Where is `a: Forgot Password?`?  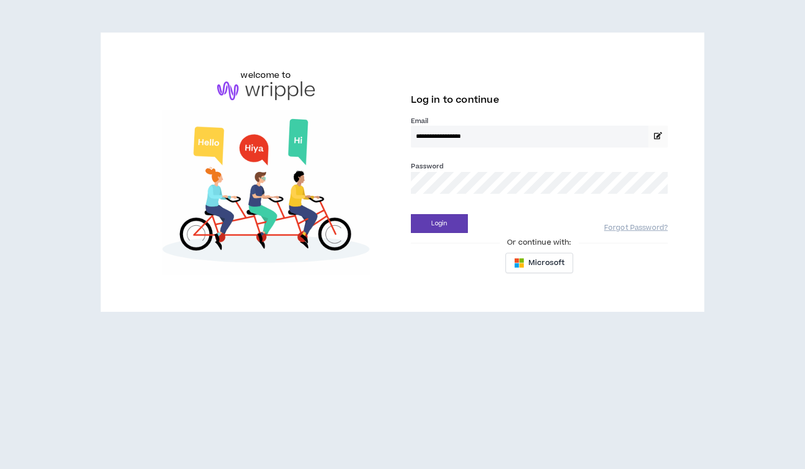
a: Forgot Password? is located at coordinates (636, 228).